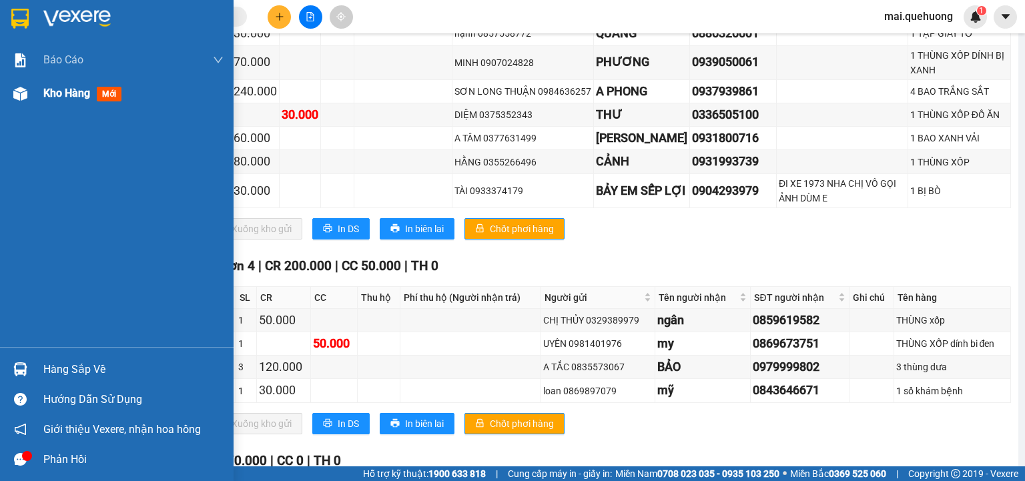 Image resolution: width=1025 pixels, height=481 pixels. Describe the element at coordinates (918, 16) in the screenshot. I see `span: mai.quehuong` at that location.